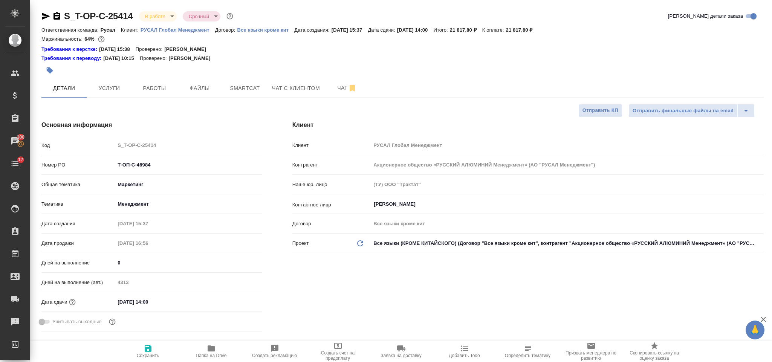  I want to click on button: Скопировать ссылку для ЯМессенджера, so click(46, 16).